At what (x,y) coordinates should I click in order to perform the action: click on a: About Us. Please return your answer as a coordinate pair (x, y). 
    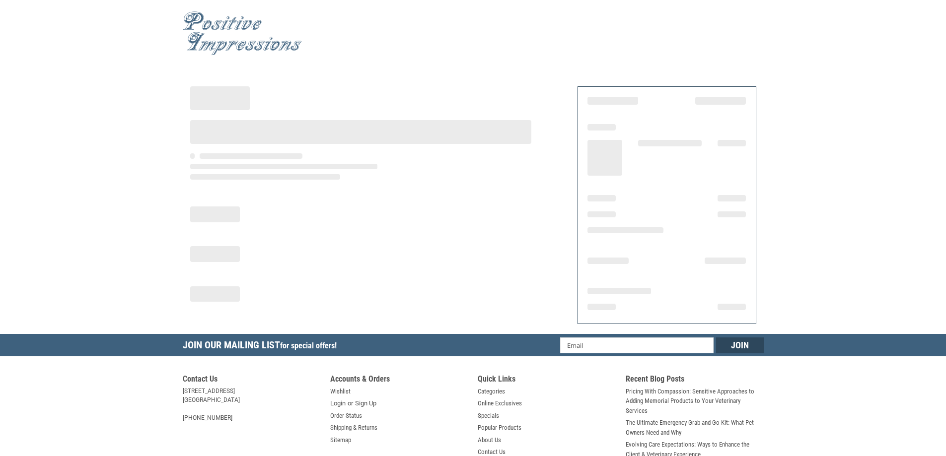
    Looking at the image, I should click on (489, 440).